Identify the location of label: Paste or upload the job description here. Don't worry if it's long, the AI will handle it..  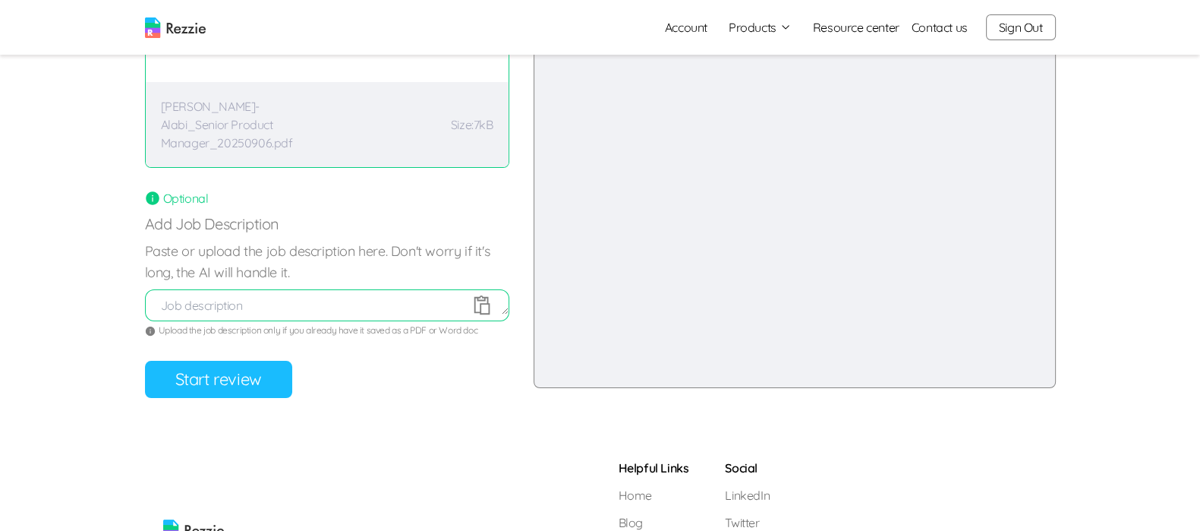
(327, 262).